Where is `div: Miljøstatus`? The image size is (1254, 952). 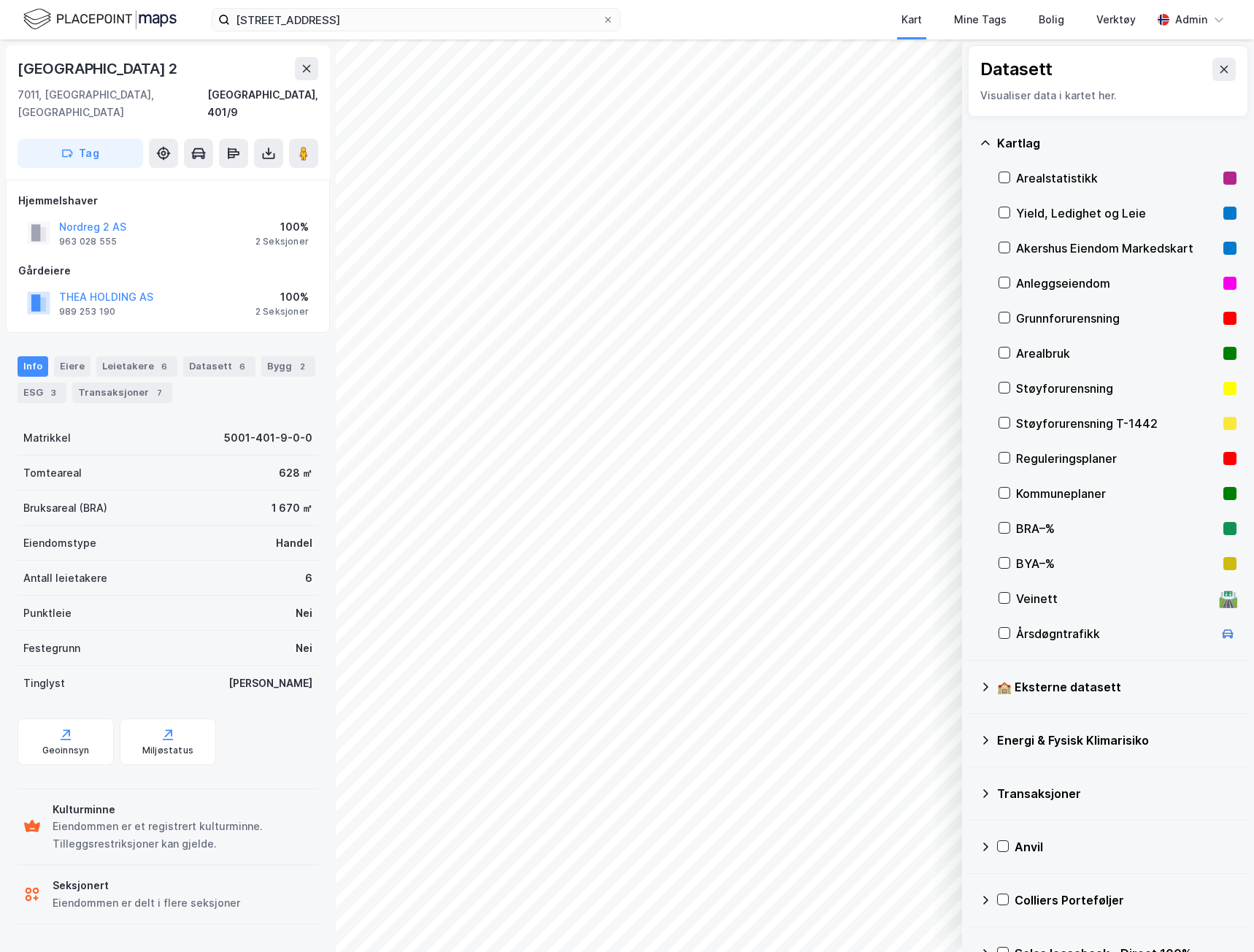 div: Miljøstatus is located at coordinates (168, 751).